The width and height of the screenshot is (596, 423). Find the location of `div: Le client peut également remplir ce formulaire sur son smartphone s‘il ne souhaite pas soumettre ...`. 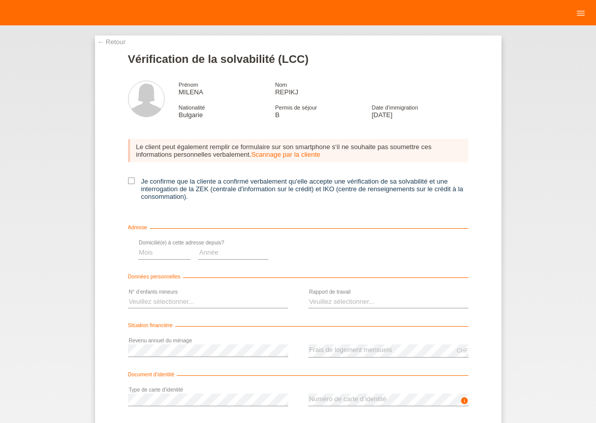

div: Le client peut également remplir ce formulaire sur son smartphone s‘il ne souhaite pas soumettre ... is located at coordinates (298, 151).